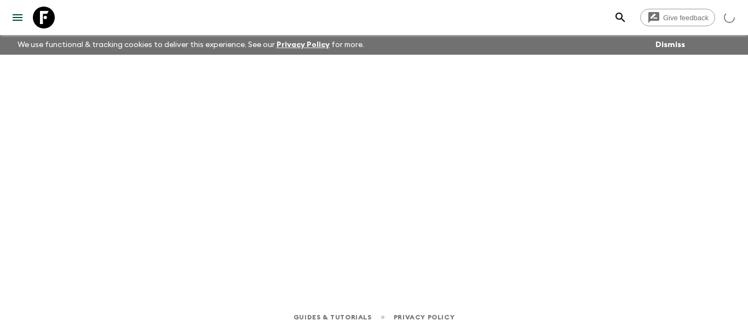 The width and height of the screenshot is (748, 332). What do you see at coordinates (686, 18) in the screenshot?
I see `span: Give feedback` at bounding box center [686, 18].